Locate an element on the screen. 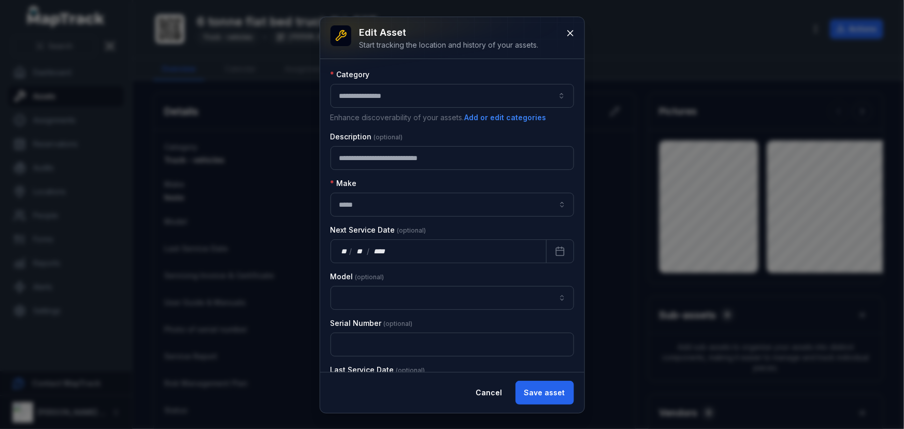  label: Next Service Date is located at coordinates (378, 230).